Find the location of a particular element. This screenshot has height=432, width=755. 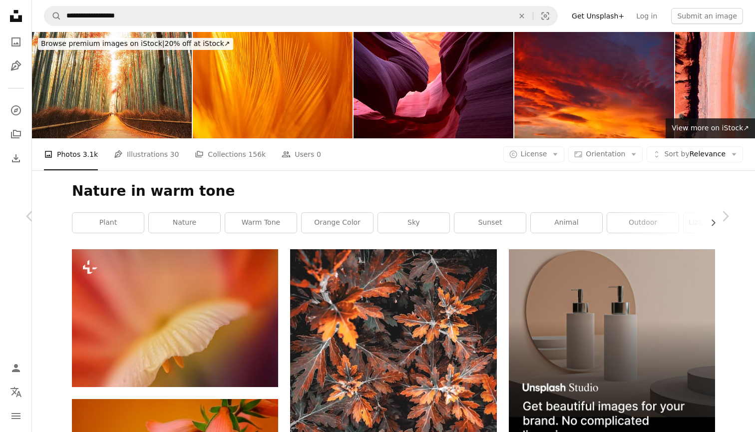

img: Landscape image of lower Antelope Canyon in stunning colors is located at coordinates (434, 85).